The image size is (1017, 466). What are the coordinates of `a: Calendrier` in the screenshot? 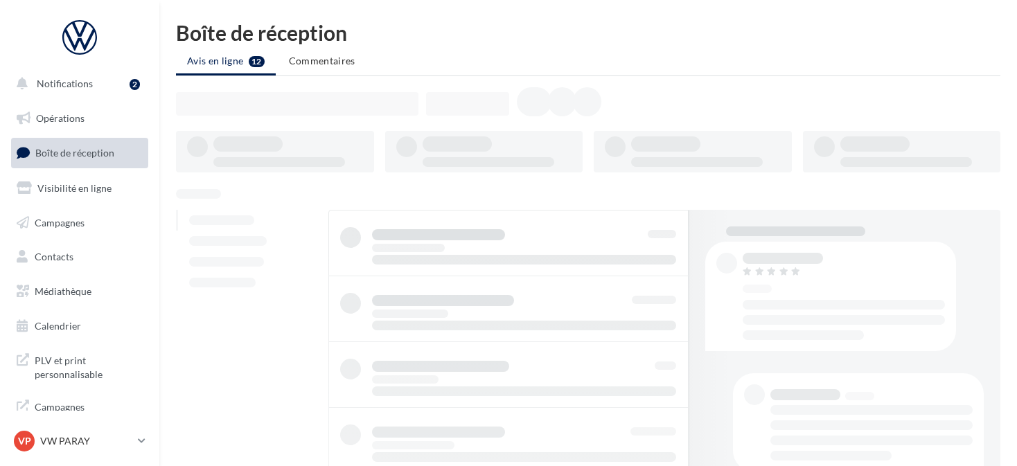 It's located at (80, 326).